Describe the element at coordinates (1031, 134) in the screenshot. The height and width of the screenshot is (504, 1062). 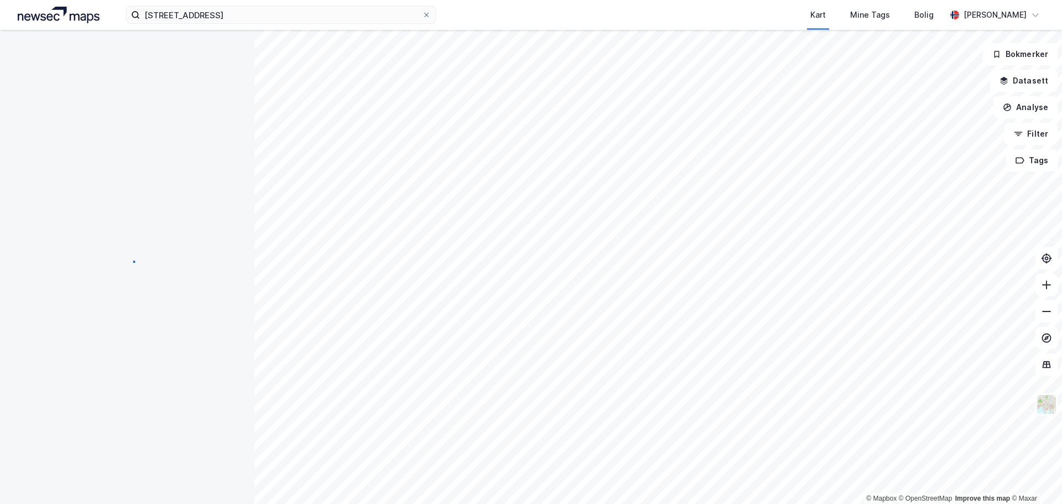
I see `button: Filter` at that location.